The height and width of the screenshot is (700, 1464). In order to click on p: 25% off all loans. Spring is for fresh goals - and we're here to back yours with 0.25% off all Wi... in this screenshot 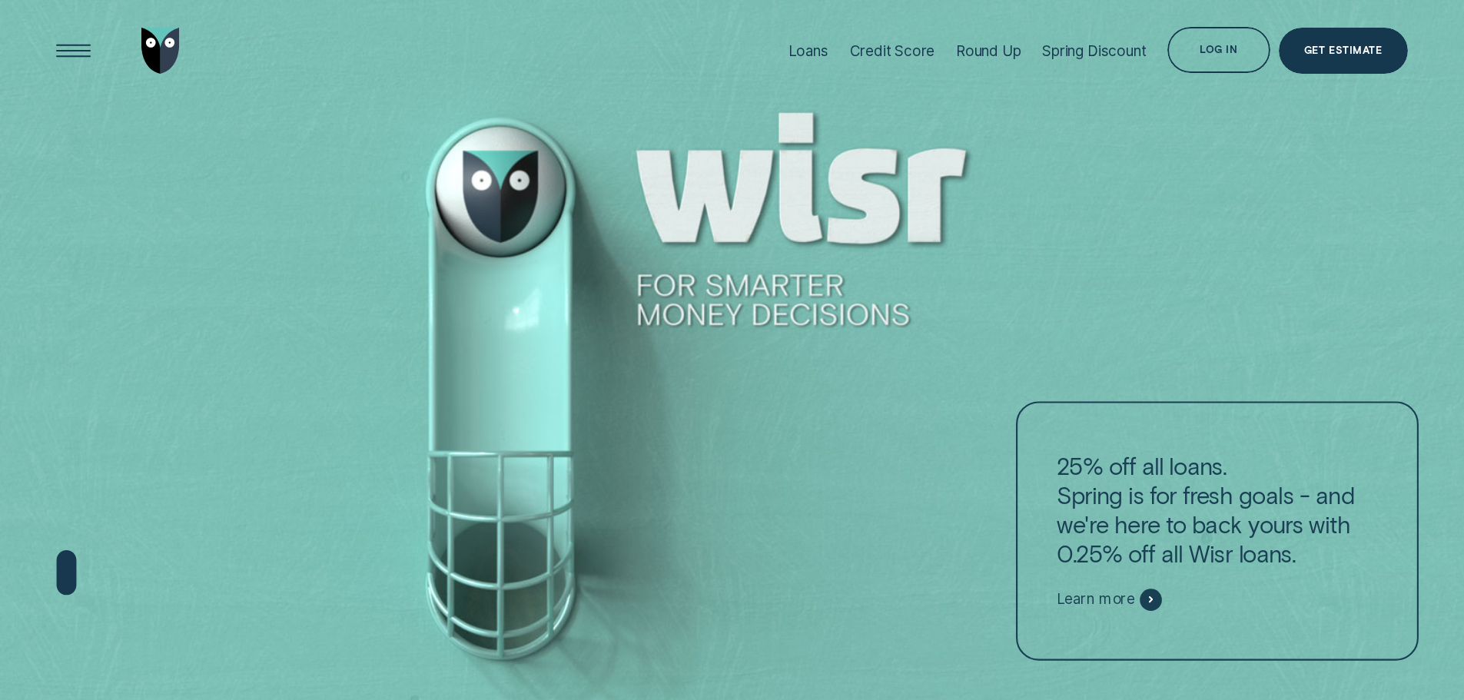, I will do `click(1217, 509)`.